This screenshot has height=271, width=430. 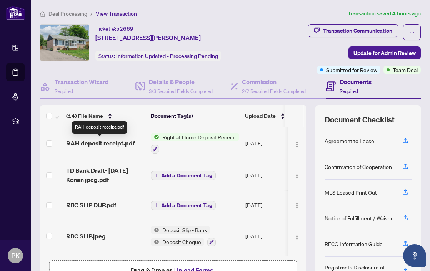 I want to click on span: Team Deal, so click(x=405, y=70).